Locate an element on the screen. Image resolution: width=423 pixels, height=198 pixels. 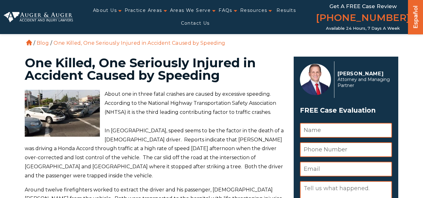
img: Dale Stewart is located at coordinates (62, 113).